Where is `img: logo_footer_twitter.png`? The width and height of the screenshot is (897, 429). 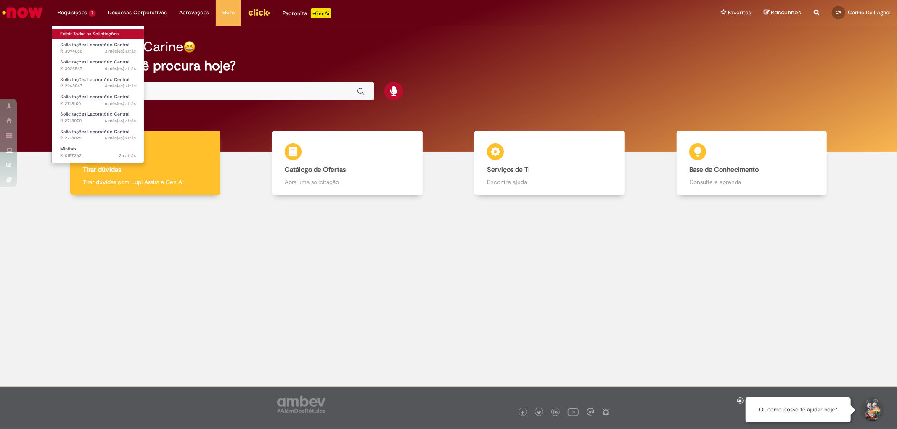 img: logo_footer_twitter.png is located at coordinates (539, 413).